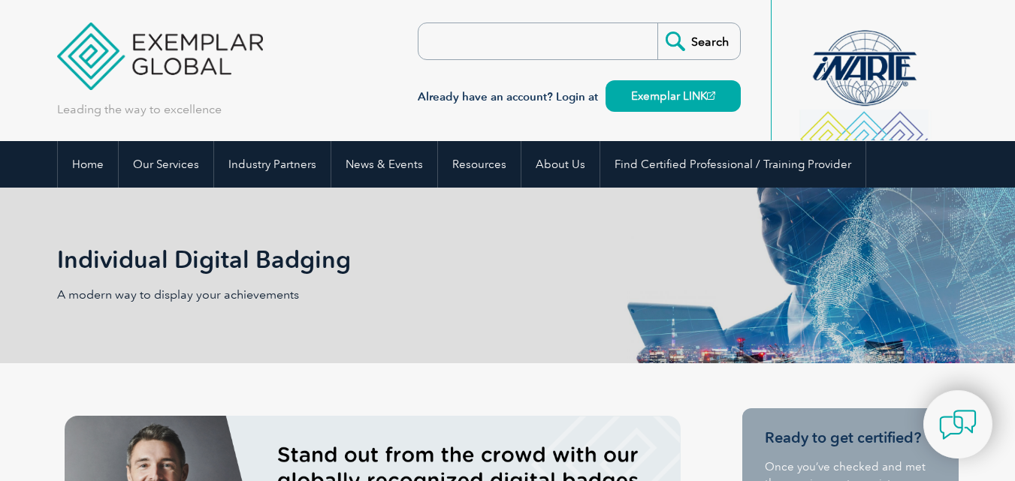 This screenshot has height=481, width=1015. Describe the element at coordinates (166, 164) in the screenshot. I see `a: Our Services` at that location.